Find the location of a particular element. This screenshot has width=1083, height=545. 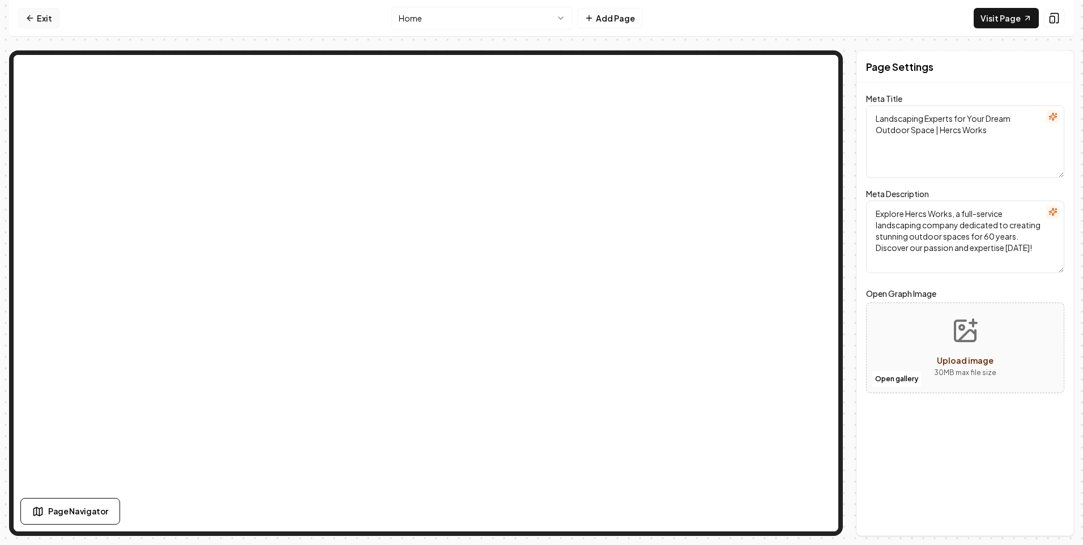

label: Meta Description is located at coordinates (898, 194).